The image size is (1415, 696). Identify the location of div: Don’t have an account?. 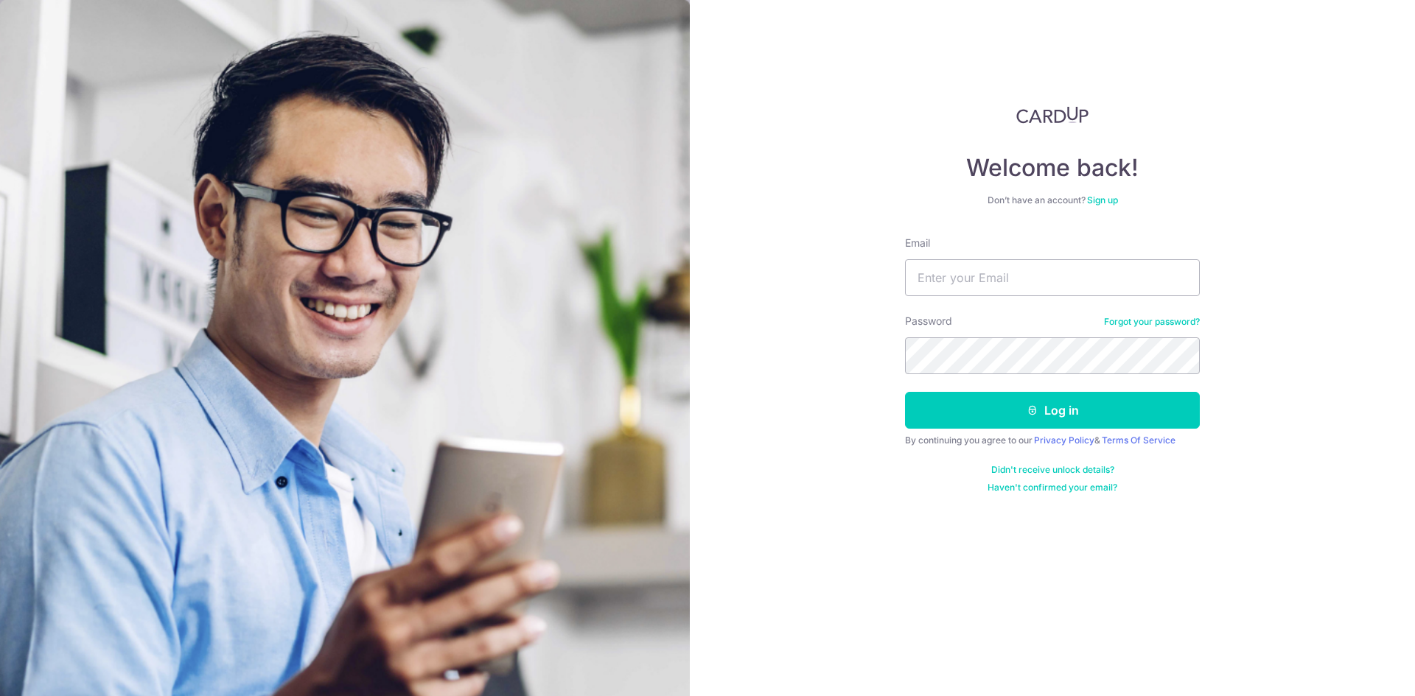
(1052, 200).